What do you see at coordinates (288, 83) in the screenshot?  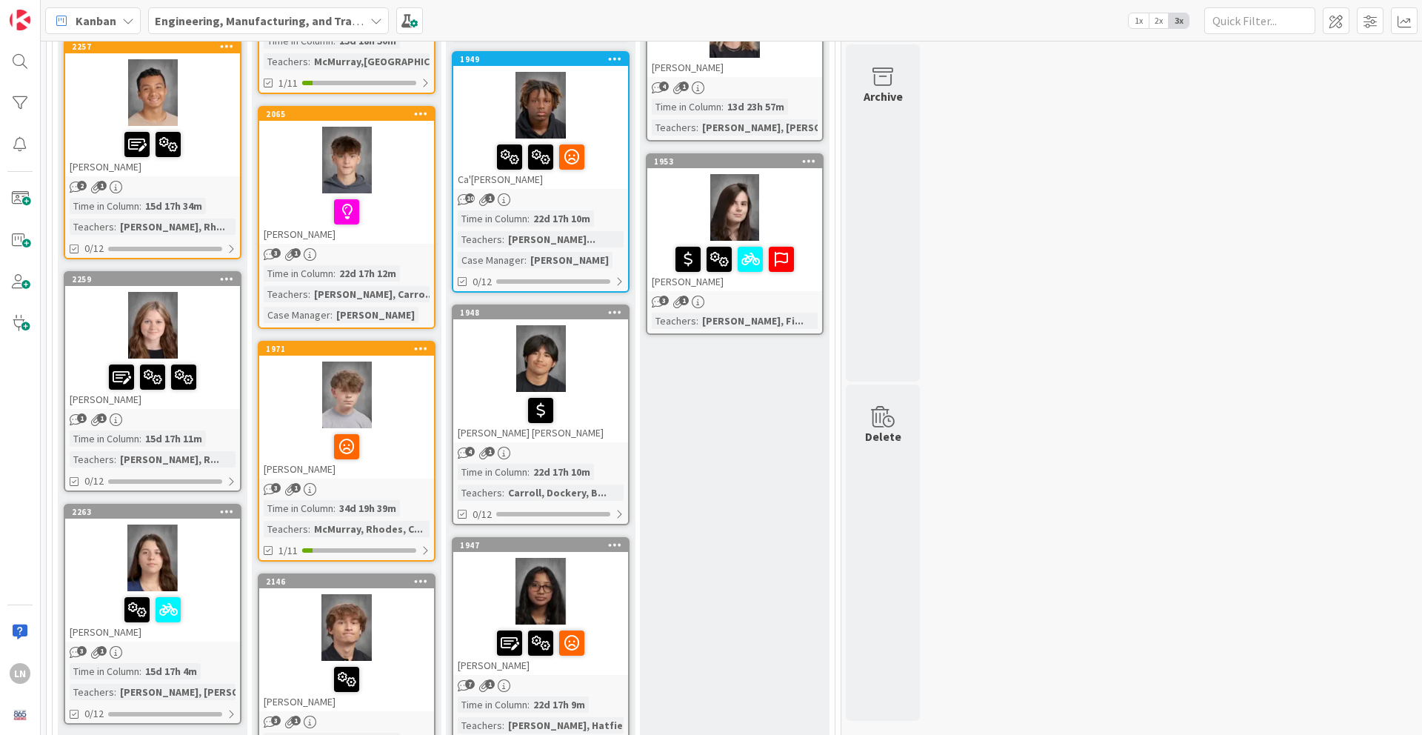 I see `span: 1/11` at bounding box center [288, 83].